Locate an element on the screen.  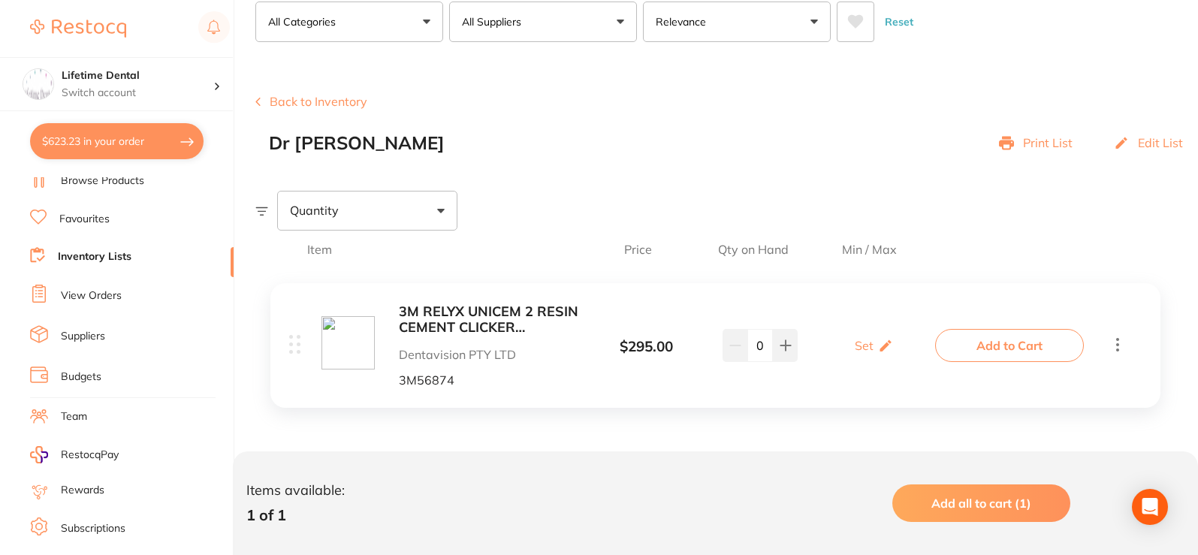
p: Dentavision PTY LTD is located at coordinates (490, 354).